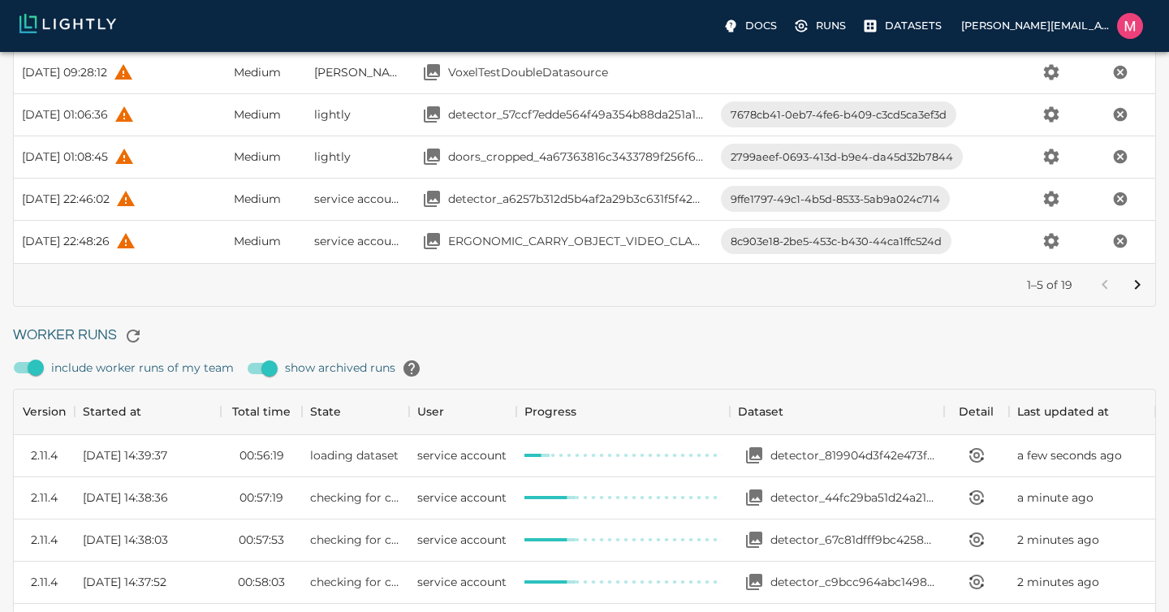 Image resolution: width=1169 pixels, height=612 pixels. I want to click on p: detector_57ccf7edde564f49a354b88da251a109_1_ulta_dallas, so click(575, 114).